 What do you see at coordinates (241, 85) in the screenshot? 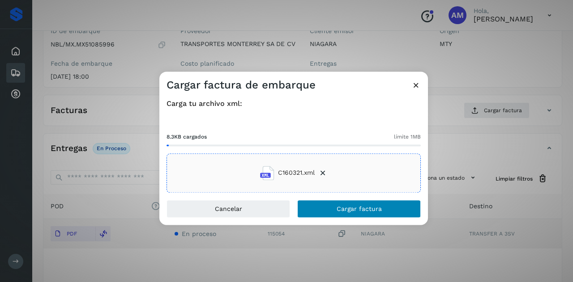
I see `h3: Cargar factura de embarque` at bounding box center [241, 85].